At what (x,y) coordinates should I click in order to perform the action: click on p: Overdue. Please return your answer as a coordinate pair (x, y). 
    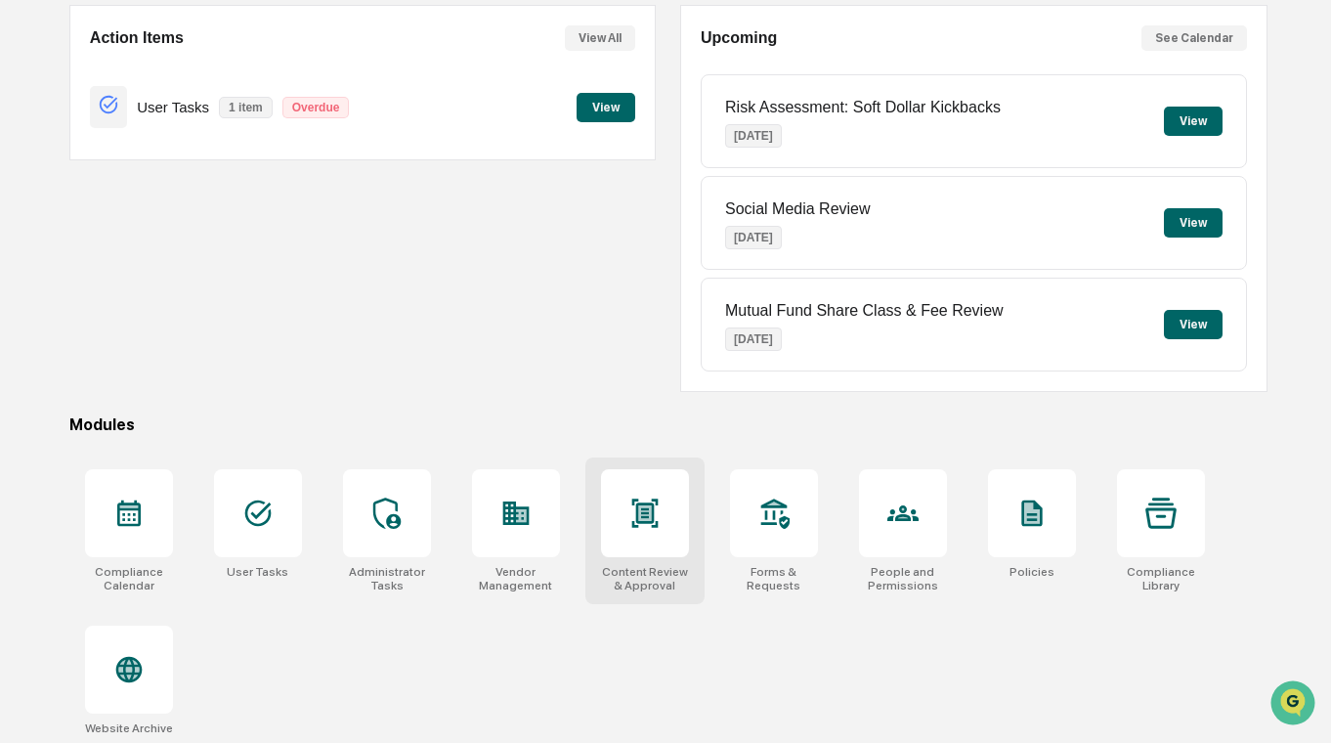
    Looking at the image, I should click on (316, 108).